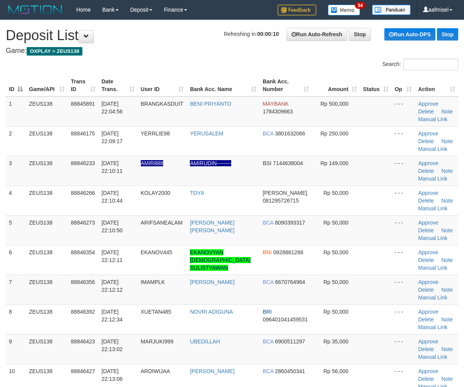 Image resolution: width=464 pixels, height=387 pixels. What do you see at coordinates (83, 223) in the screenshot?
I see `span: 88846273` at bounding box center [83, 223].